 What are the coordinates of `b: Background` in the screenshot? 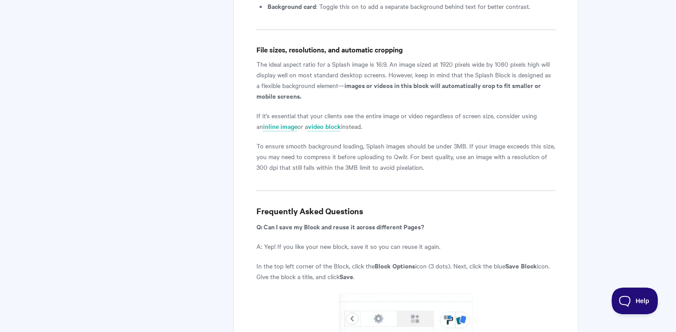 It's located at (284, 6).